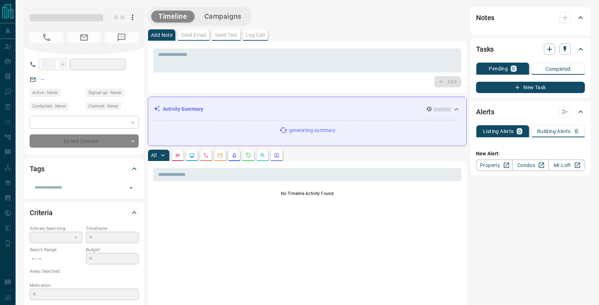  What do you see at coordinates (45, 93) in the screenshot?
I see `span: Active - Never` at bounding box center [45, 93].